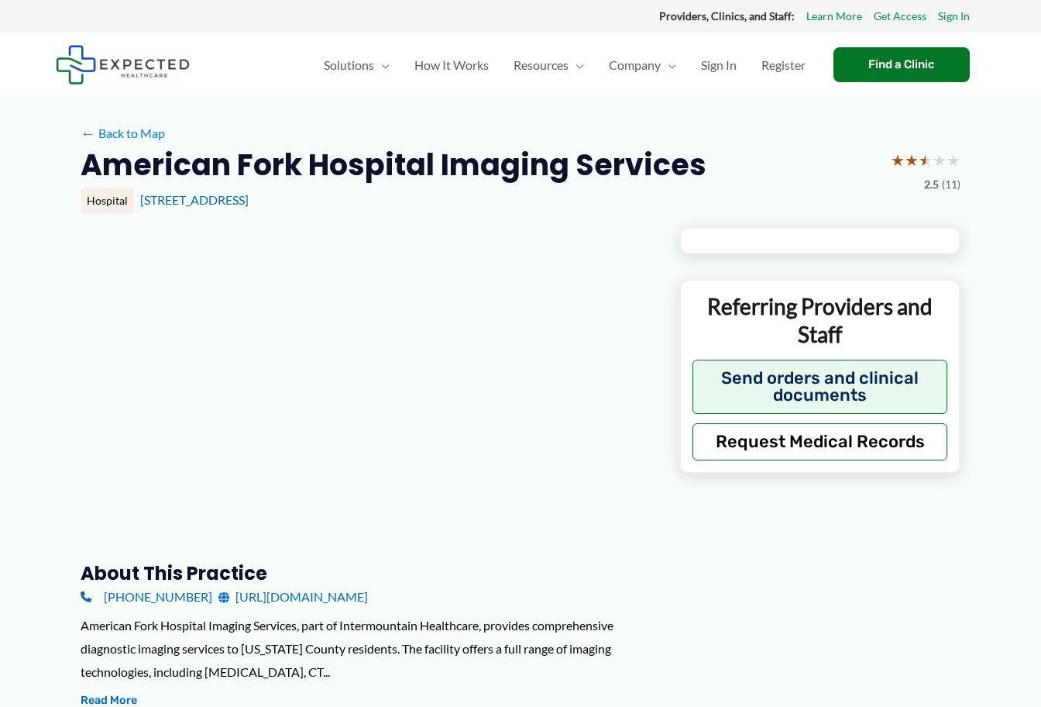 The image size is (1041, 707). Describe the element at coordinates (820, 442) in the screenshot. I see `button: Request Medical Records` at that location.